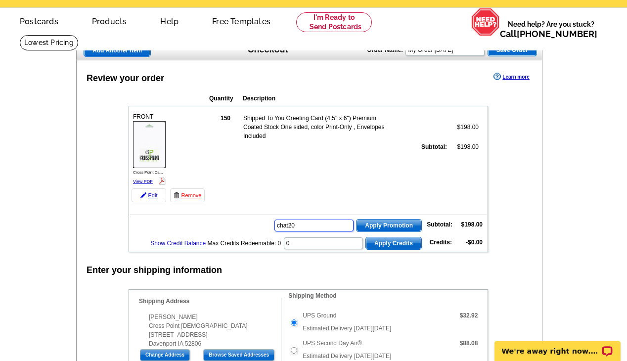 This screenshot has height=361, width=627. What do you see at coordinates (143, 181) in the screenshot?
I see `a: View PDF` at bounding box center [143, 181].